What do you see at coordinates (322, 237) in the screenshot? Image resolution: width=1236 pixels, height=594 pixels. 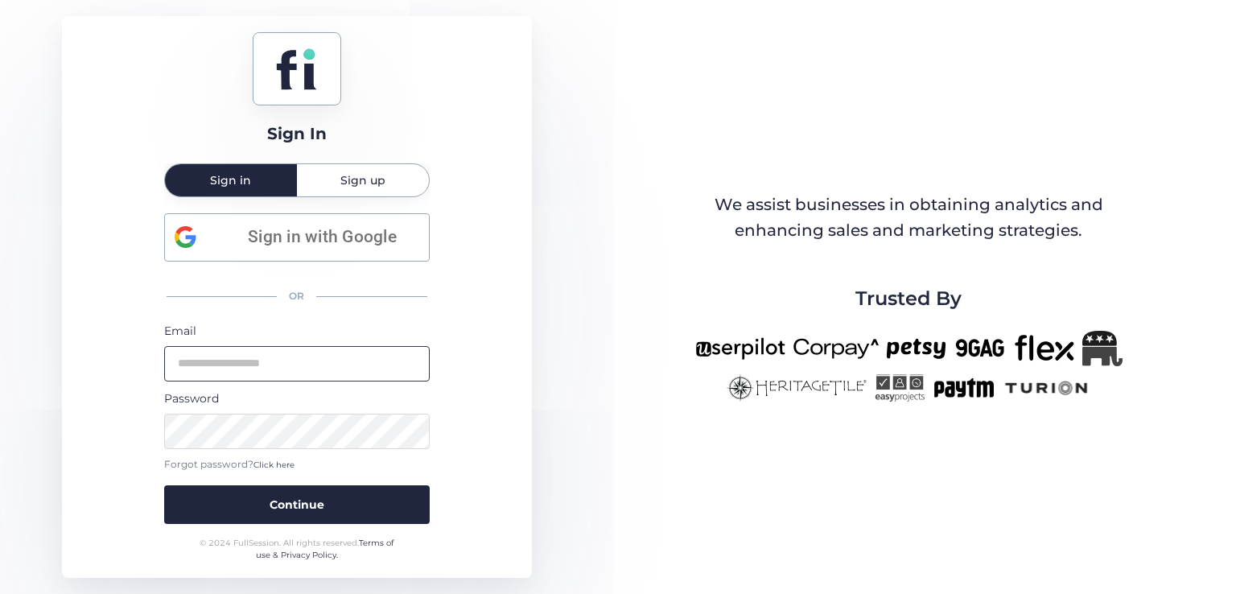 I see `span: Sign in with Google` at bounding box center [322, 237].